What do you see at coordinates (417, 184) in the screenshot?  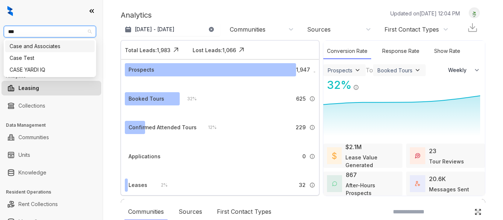 I see `img: TotalFum` at bounding box center [417, 184].